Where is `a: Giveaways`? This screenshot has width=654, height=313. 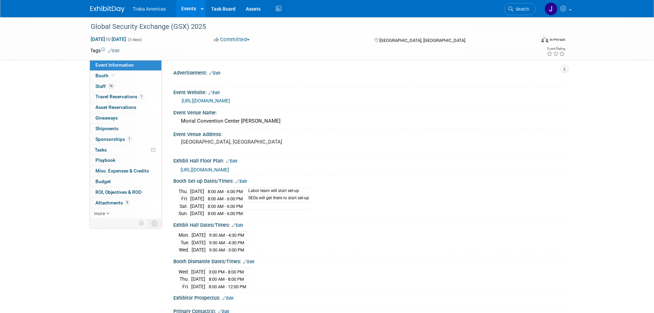
a: Giveaways is located at coordinates (126, 118).